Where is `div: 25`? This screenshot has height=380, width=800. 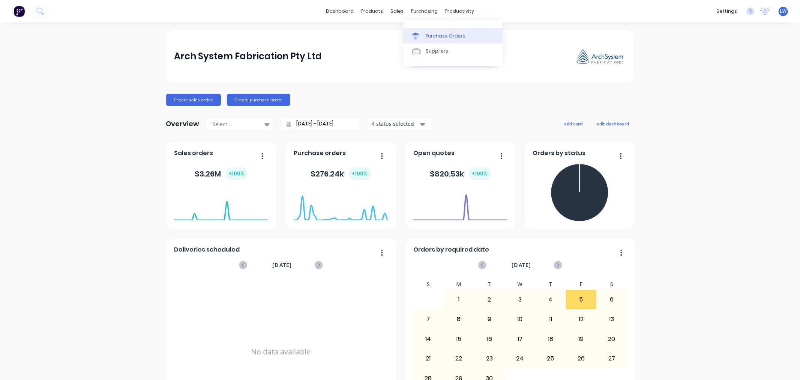 div: 25 is located at coordinates (551, 358).